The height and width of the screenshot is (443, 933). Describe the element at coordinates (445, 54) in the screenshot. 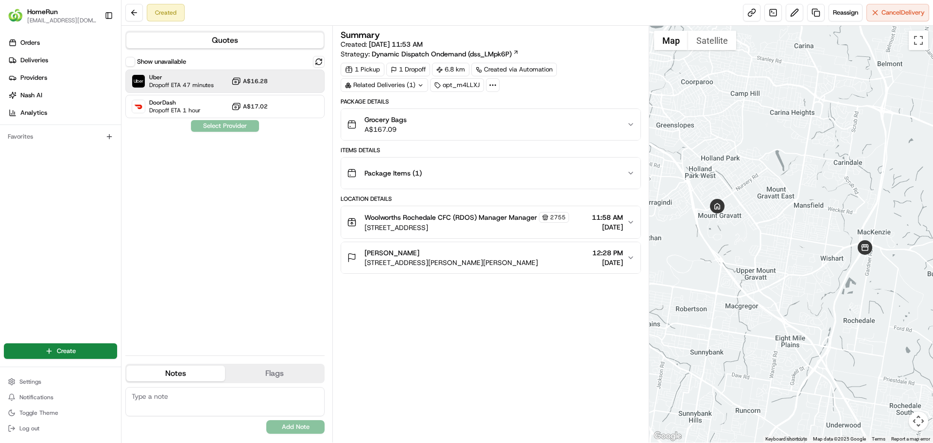

I see `a: Dynamic Dispatch Ondemand (dss_LMpk6P)` at that location.